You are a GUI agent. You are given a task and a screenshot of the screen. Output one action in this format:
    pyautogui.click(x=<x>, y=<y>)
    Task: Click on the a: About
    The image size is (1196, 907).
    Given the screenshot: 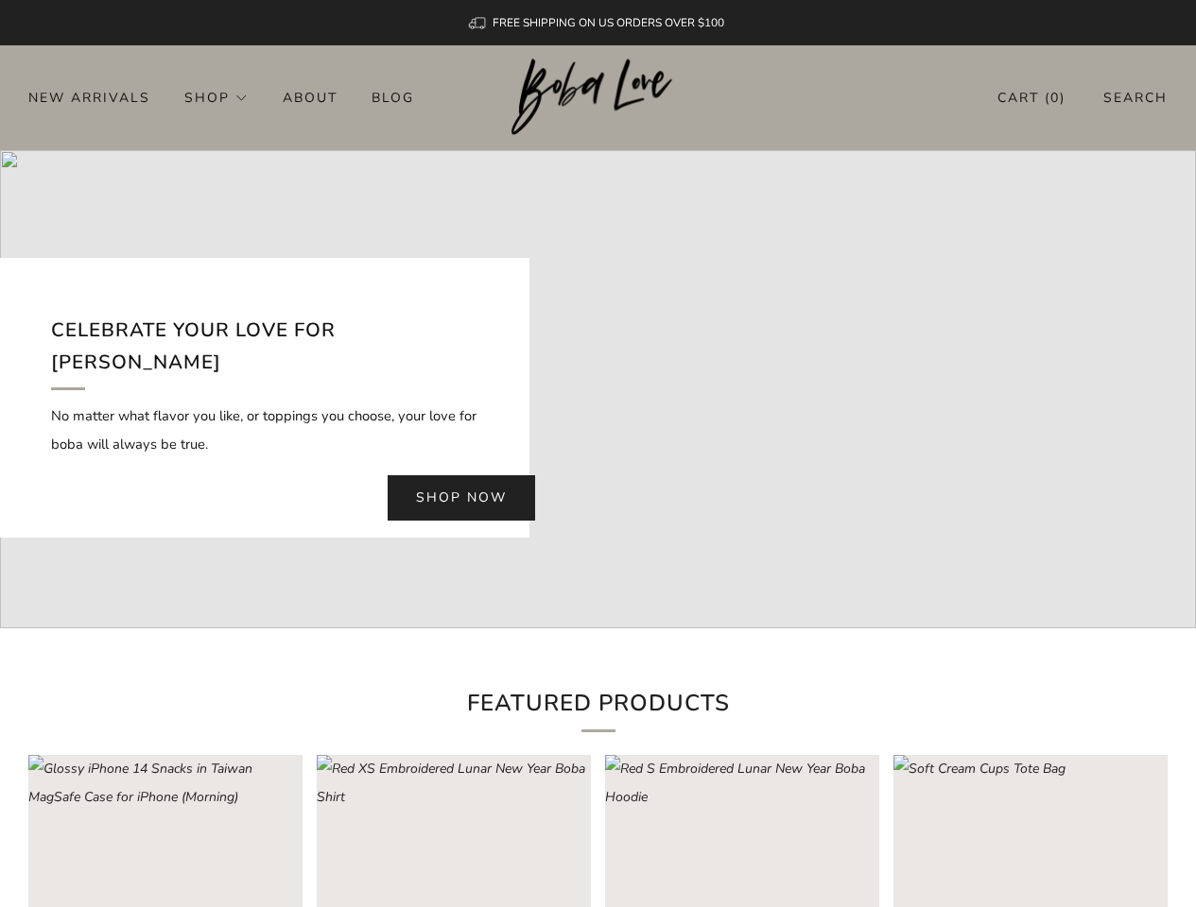 What is the action you would take?
    pyautogui.click(x=310, y=97)
    